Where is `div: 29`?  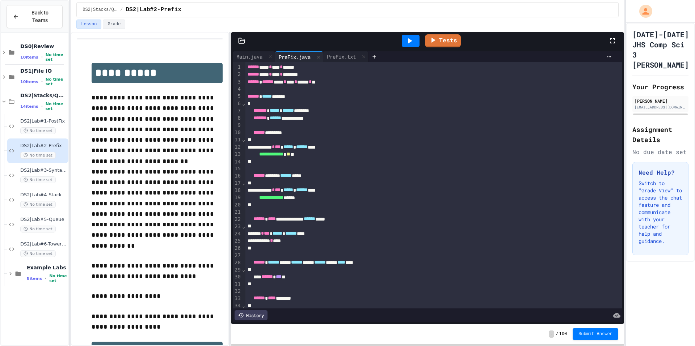
div: 29 is located at coordinates (237, 270).